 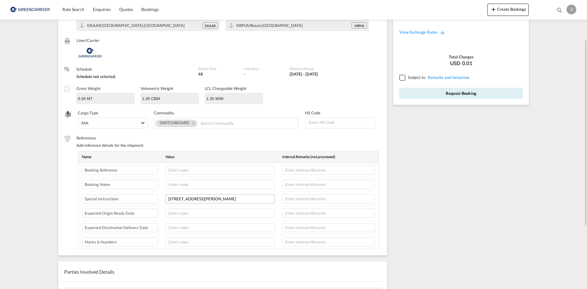 What do you see at coordinates (175, 123) in the screenshot?
I see `span: SWITCHBOARD` at bounding box center [175, 123].